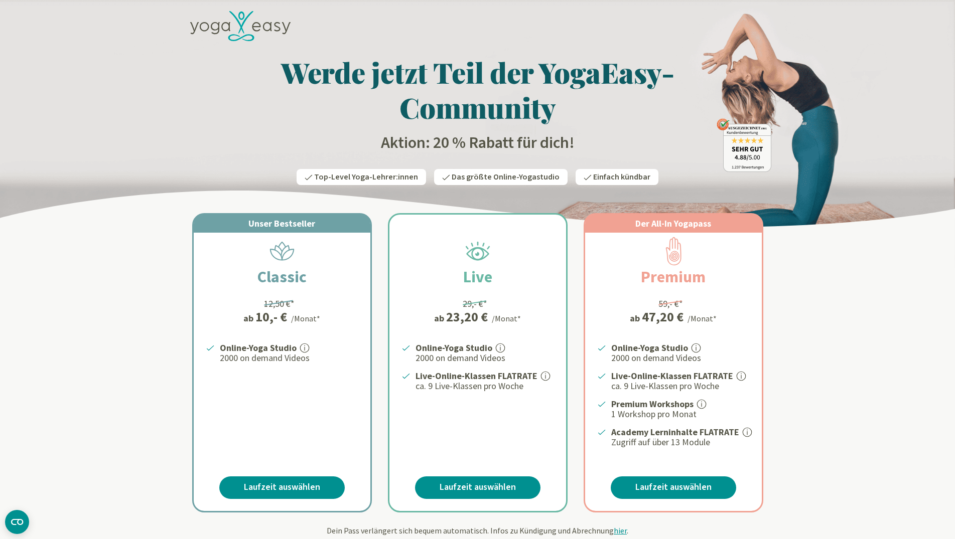 The width and height of the screenshot is (955, 539). What do you see at coordinates (675, 432) in the screenshot?
I see `strong: Academy Lerninhalte FLATRATE` at bounding box center [675, 432].